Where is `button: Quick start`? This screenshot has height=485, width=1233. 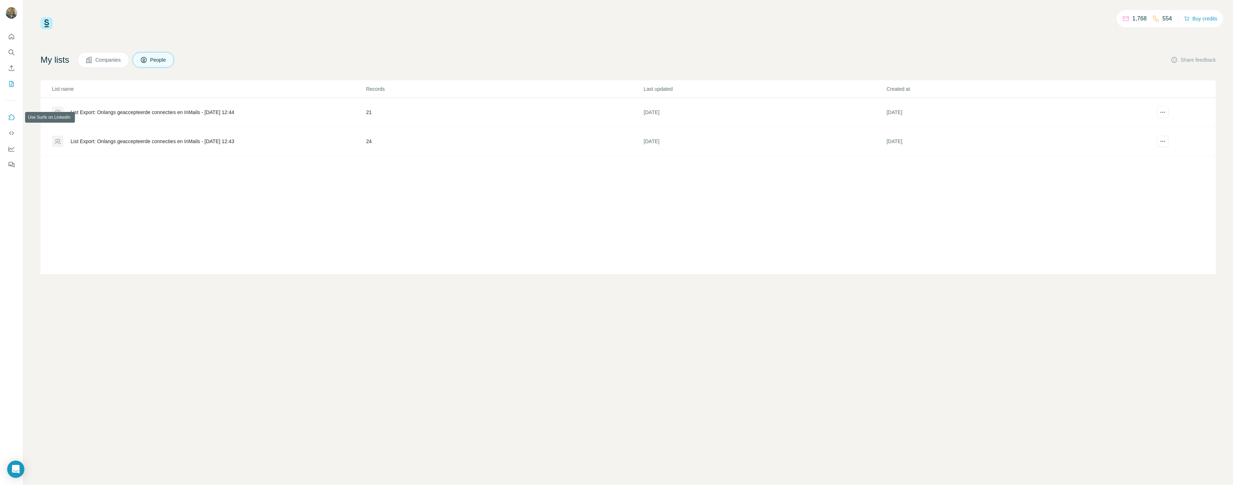 button: Quick start is located at coordinates (11, 37).